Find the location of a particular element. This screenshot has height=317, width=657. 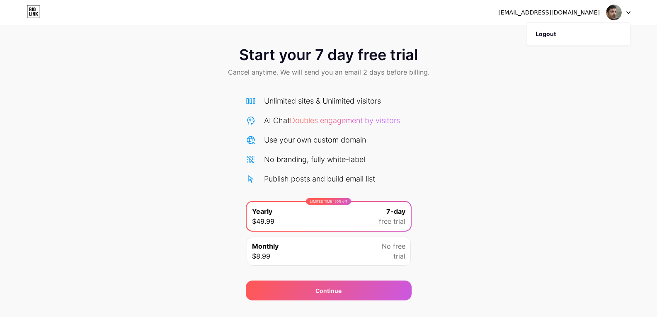

div: AI Chat is located at coordinates (332, 120).